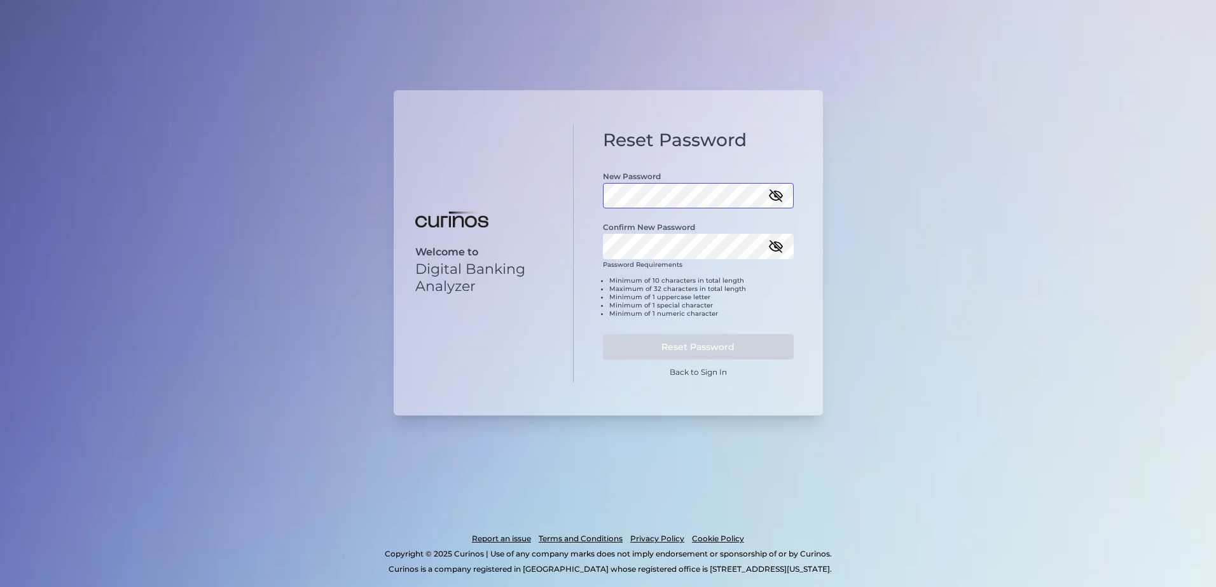 The width and height of the screenshot is (1216, 587). What do you see at coordinates (657, 539) in the screenshot?
I see `a: Privacy Policy` at bounding box center [657, 539].